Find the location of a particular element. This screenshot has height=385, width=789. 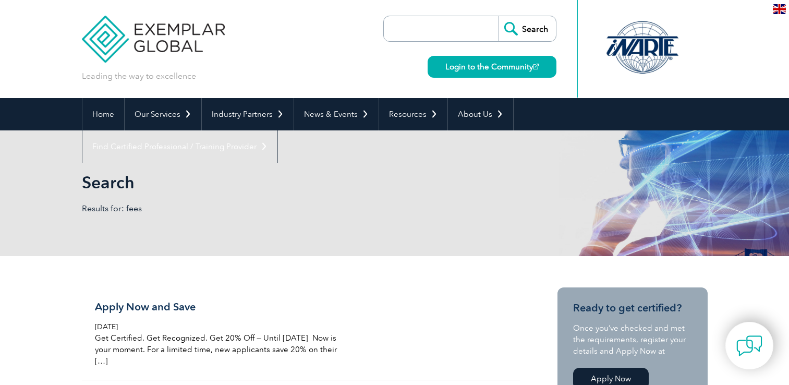

a: Resources is located at coordinates (413, 114).